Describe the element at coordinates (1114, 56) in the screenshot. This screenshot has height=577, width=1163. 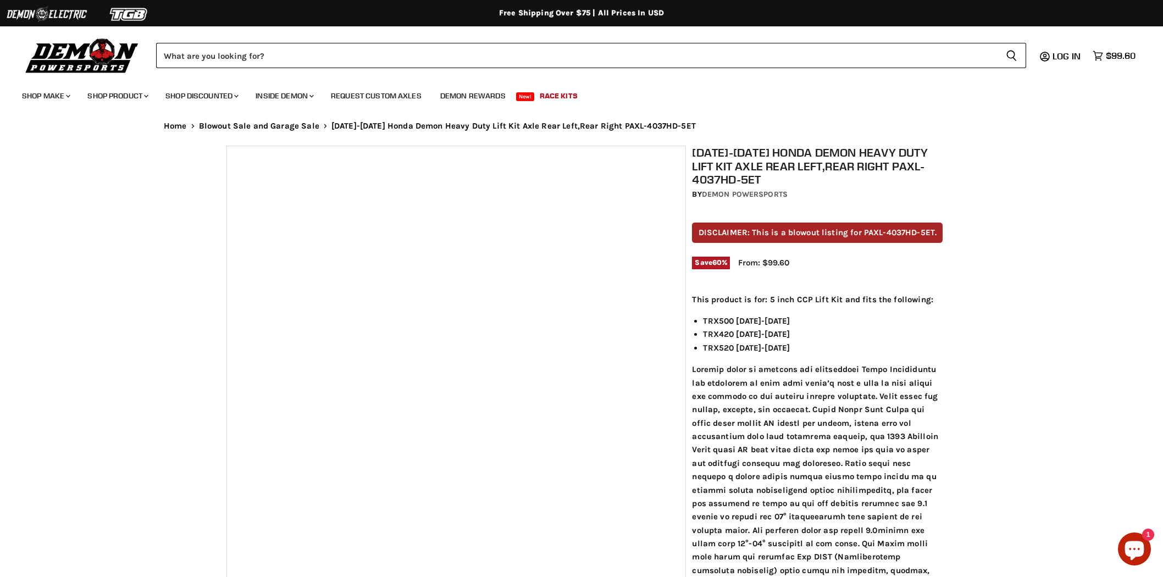
I see `a: $99.60` at that location.